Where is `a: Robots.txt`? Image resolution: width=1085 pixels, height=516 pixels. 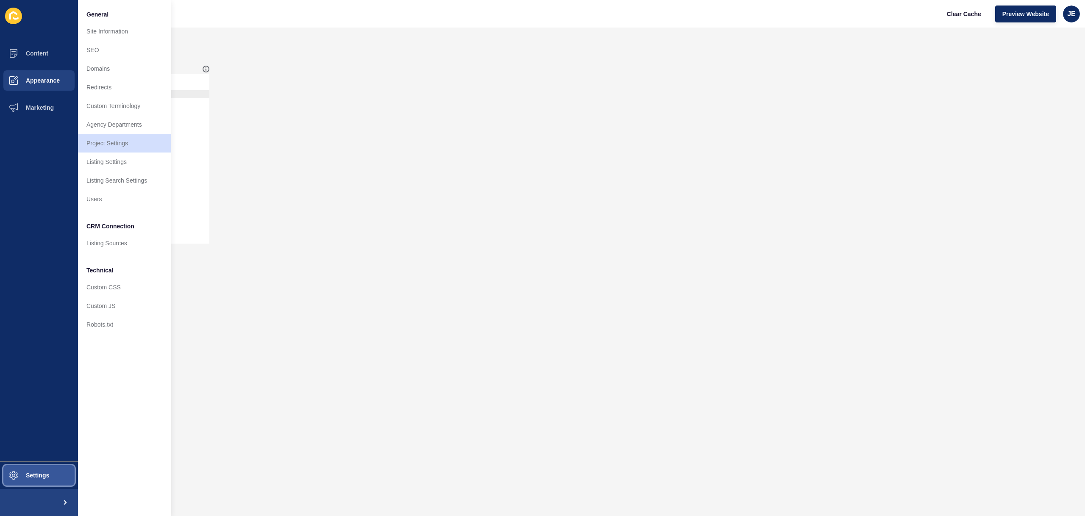 a: Robots.txt is located at coordinates (125, 325).